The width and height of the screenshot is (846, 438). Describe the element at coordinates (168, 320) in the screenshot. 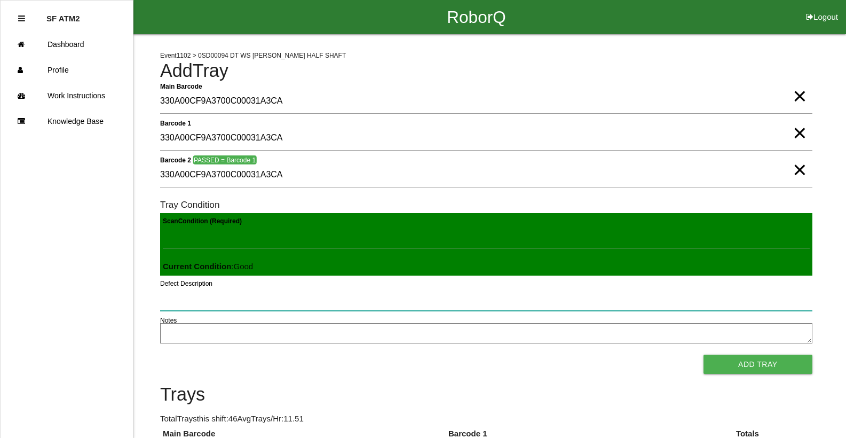

I see `label: Notes` at that location.